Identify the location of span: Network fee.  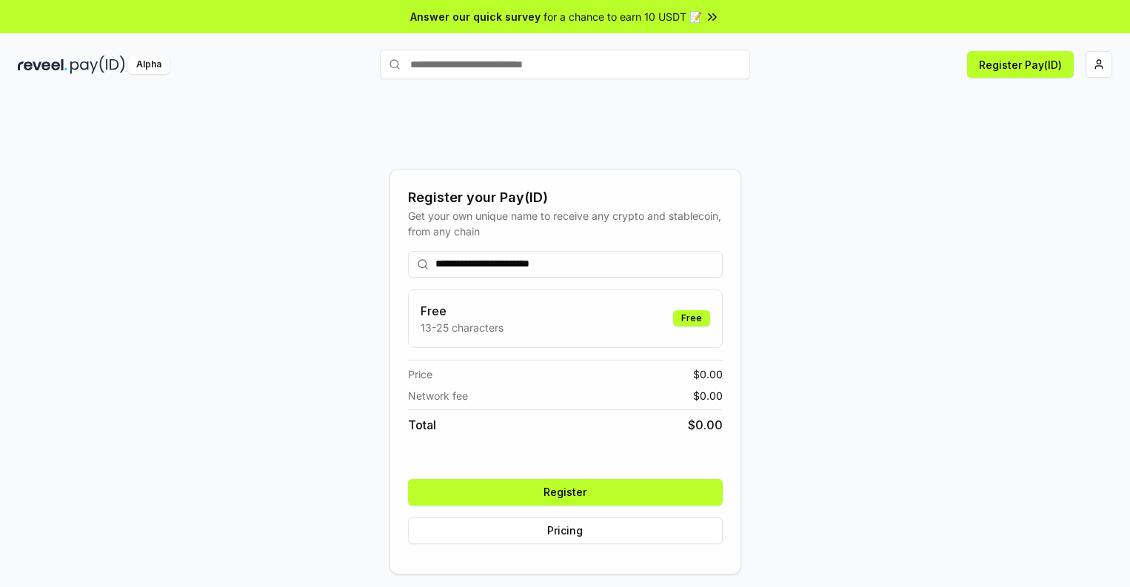
(437, 395).